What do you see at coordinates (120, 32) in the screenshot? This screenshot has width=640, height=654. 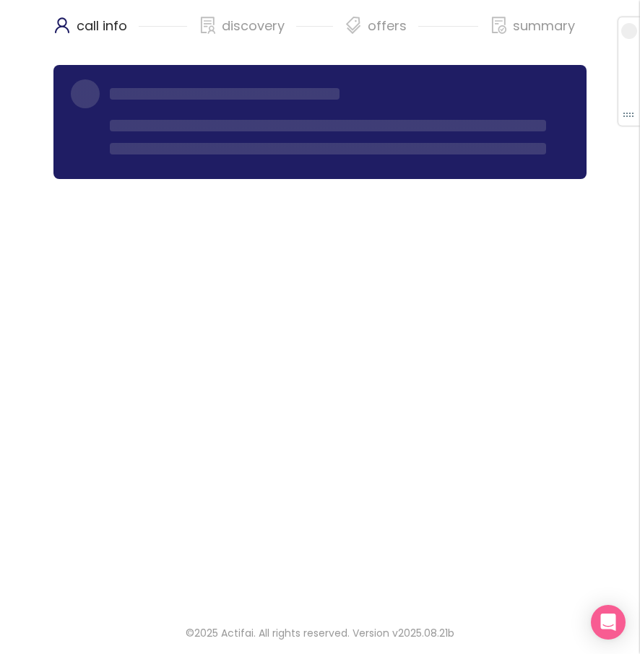 I see `div: call info` at bounding box center [120, 32].